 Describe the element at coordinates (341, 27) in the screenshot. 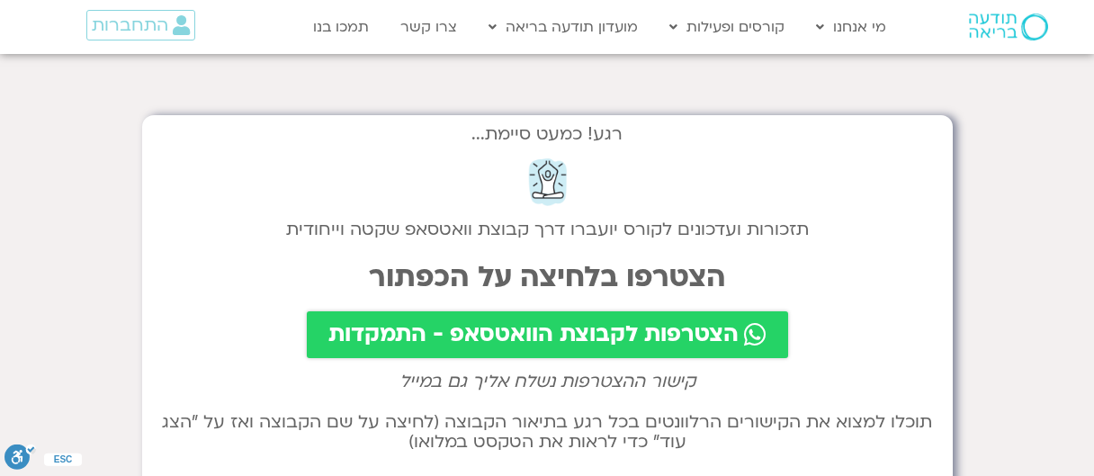

I see `a: תמכו בנו` at that location.